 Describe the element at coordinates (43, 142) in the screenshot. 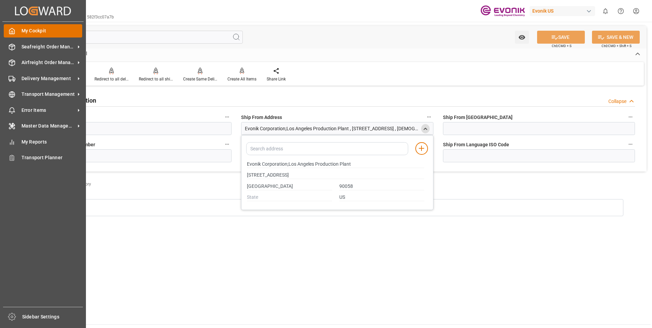

I see `a: My Reports` at that location.